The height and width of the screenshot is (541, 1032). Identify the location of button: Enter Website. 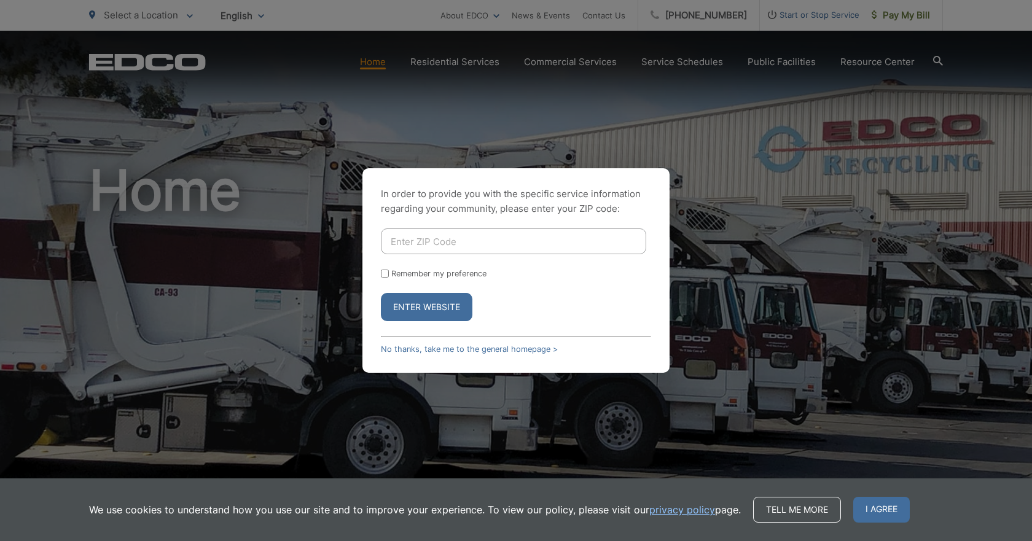
(426, 307).